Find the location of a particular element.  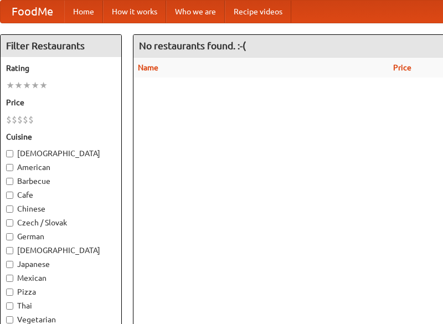

input: Thai is located at coordinates (9, 306).